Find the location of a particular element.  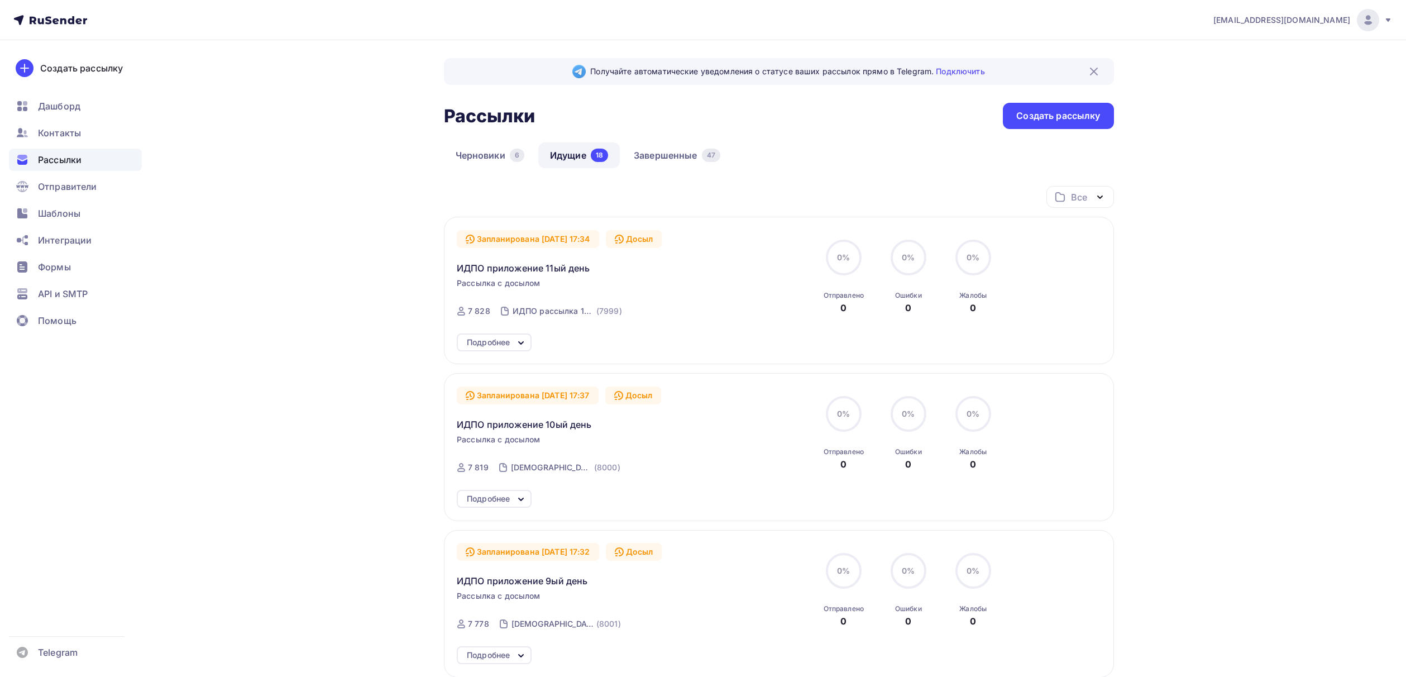

a: Рассылки is located at coordinates (75, 160).